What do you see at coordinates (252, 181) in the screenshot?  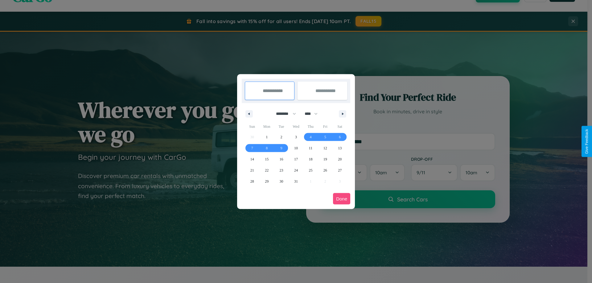 I see `button: 28` at bounding box center [252, 181].